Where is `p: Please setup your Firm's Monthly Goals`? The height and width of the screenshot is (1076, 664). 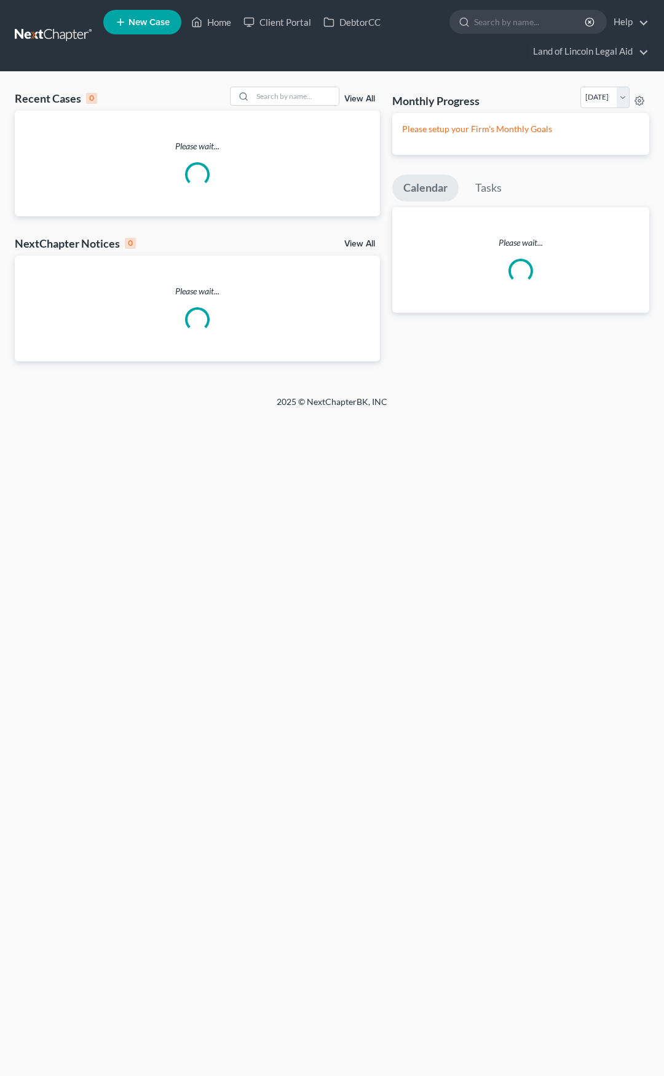
p: Please setup your Firm's Monthly Goals is located at coordinates (521, 129).